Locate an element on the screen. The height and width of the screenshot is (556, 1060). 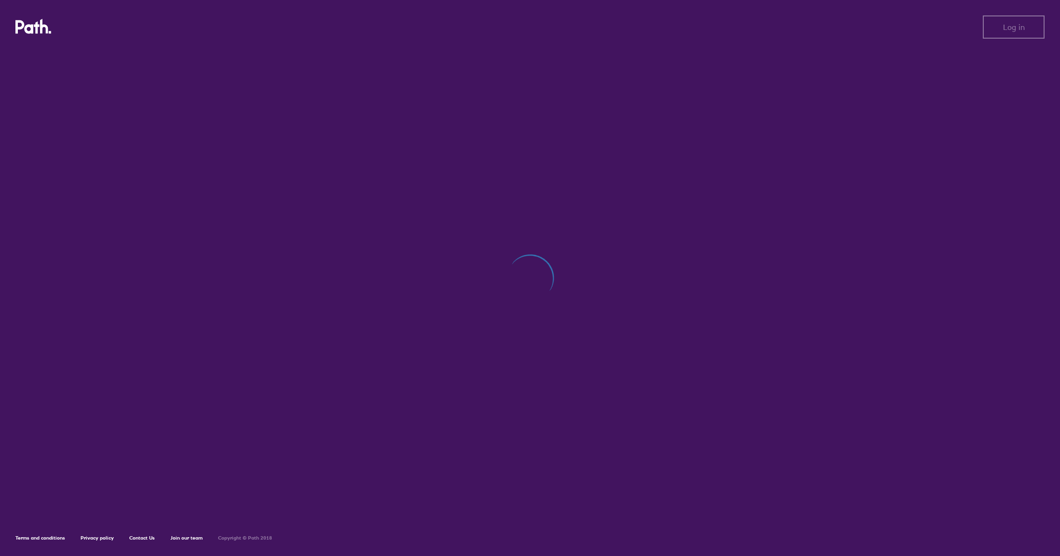
a: Privacy policy is located at coordinates (97, 537).